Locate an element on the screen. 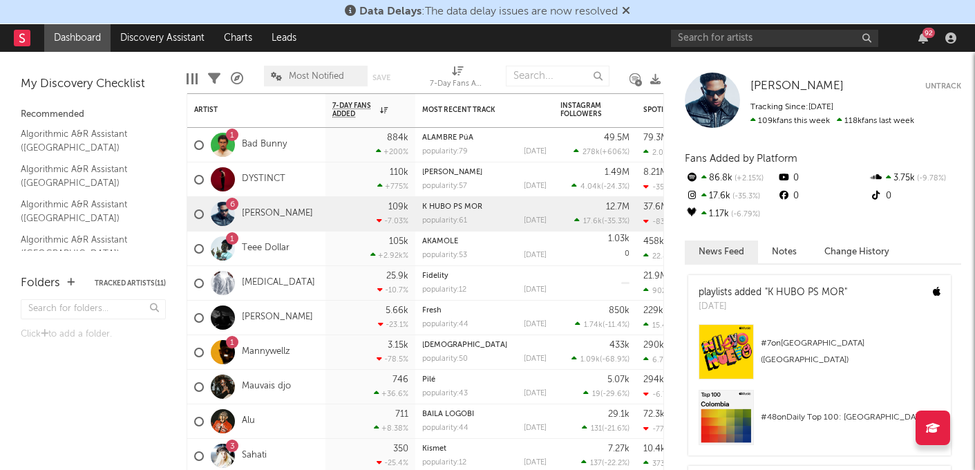  div: 3.75k is located at coordinates (915, 178).